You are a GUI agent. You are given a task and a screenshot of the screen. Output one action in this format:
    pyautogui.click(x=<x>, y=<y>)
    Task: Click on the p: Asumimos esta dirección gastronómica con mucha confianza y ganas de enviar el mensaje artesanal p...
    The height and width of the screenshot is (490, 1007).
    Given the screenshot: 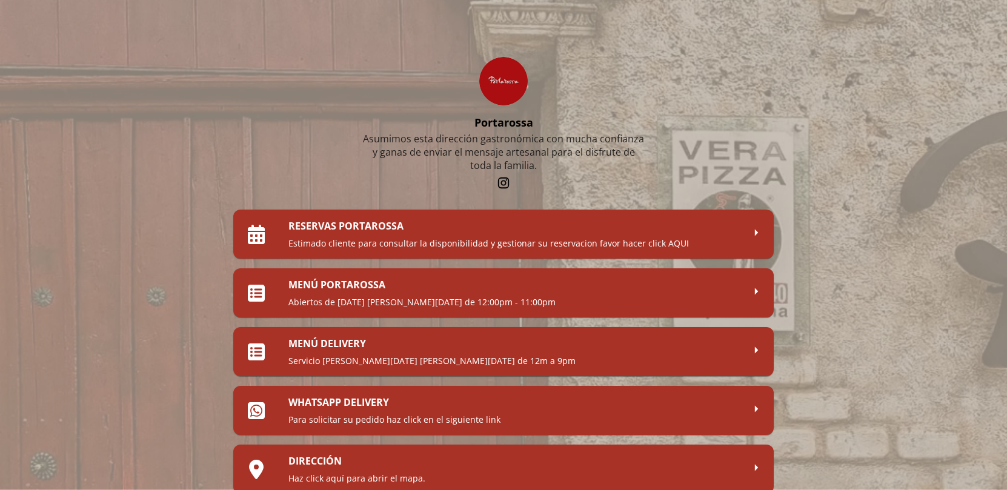 What is the action you would take?
    pyautogui.click(x=504, y=152)
    